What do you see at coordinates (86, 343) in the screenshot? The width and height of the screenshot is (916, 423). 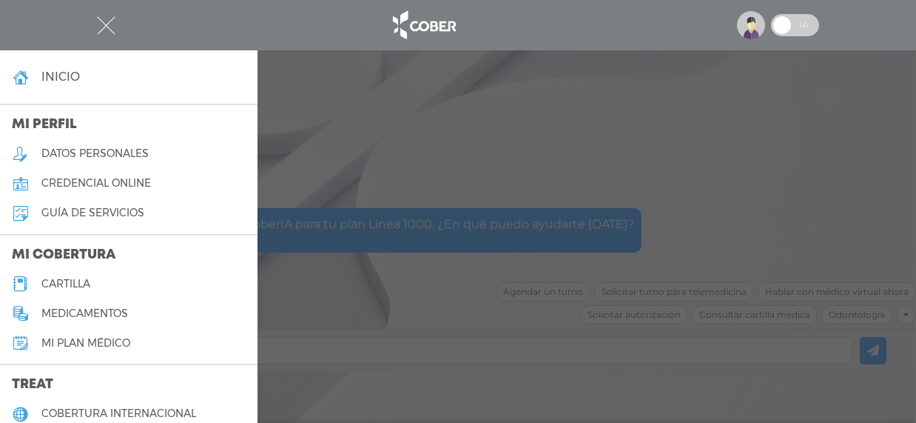 I see `h5: Mi plan médico` at bounding box center [86, 343].